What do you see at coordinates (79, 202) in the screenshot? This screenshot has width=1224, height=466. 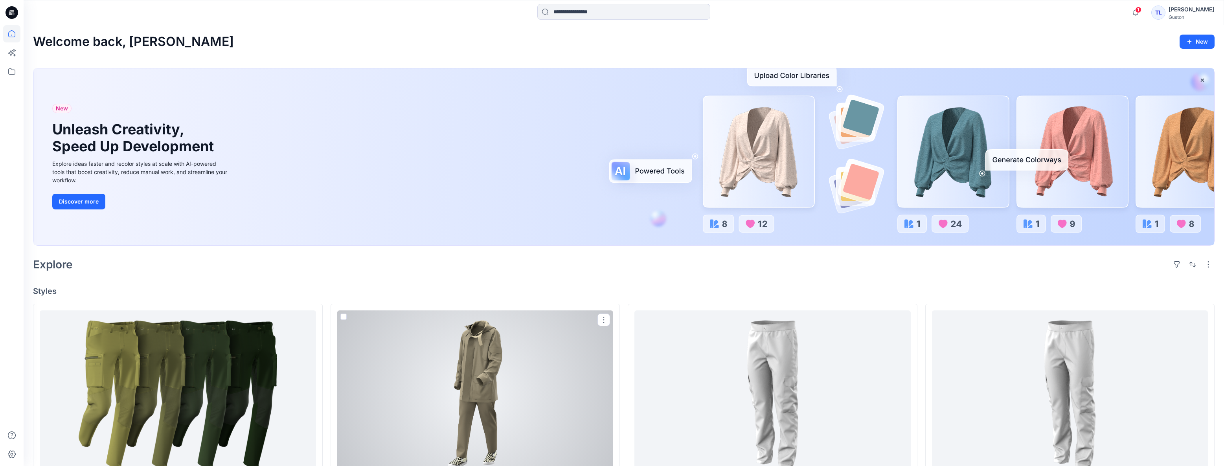 I see `button: Discover more` at bounding box center [79, 202].